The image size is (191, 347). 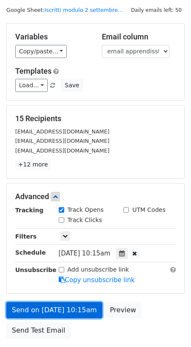 What do you see at coordinates (157, 10) in the screenshot?
I see `span: Daily emails left: 50` at bounding box center [157, 10].